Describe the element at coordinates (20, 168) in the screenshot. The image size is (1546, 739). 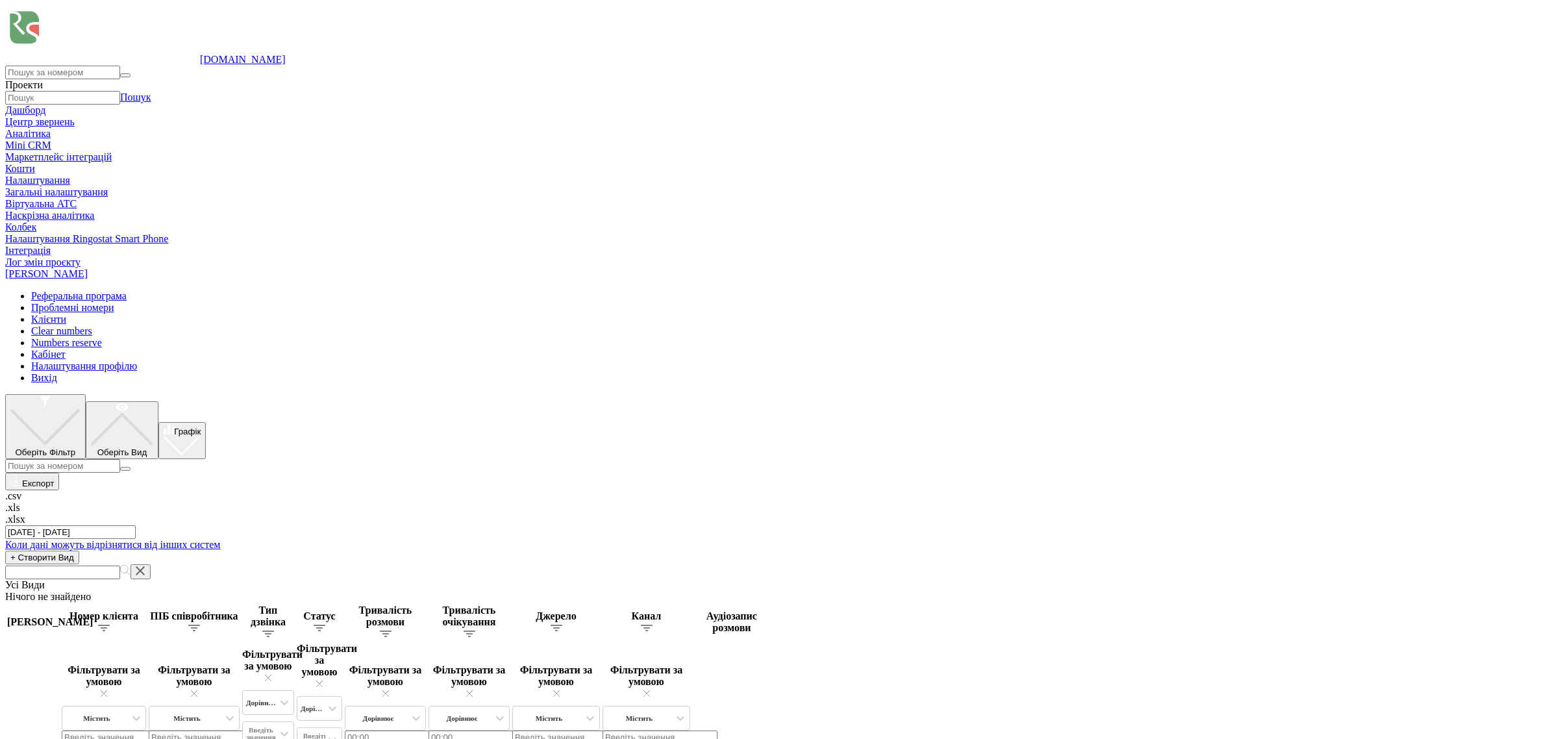
I see `span: Кошти` at that location.